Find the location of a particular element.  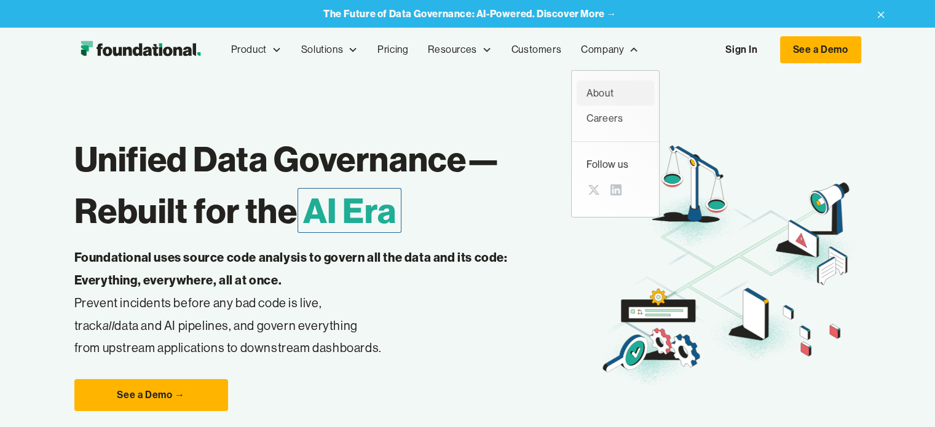

strong: Foundational uses source code analysis to govern all the data and its code: Everything, everywher... is located at coordinates (291, 268).